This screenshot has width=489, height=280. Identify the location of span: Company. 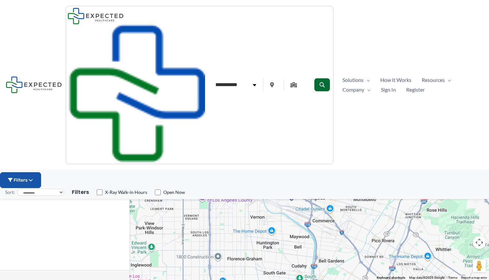
(353, 90).